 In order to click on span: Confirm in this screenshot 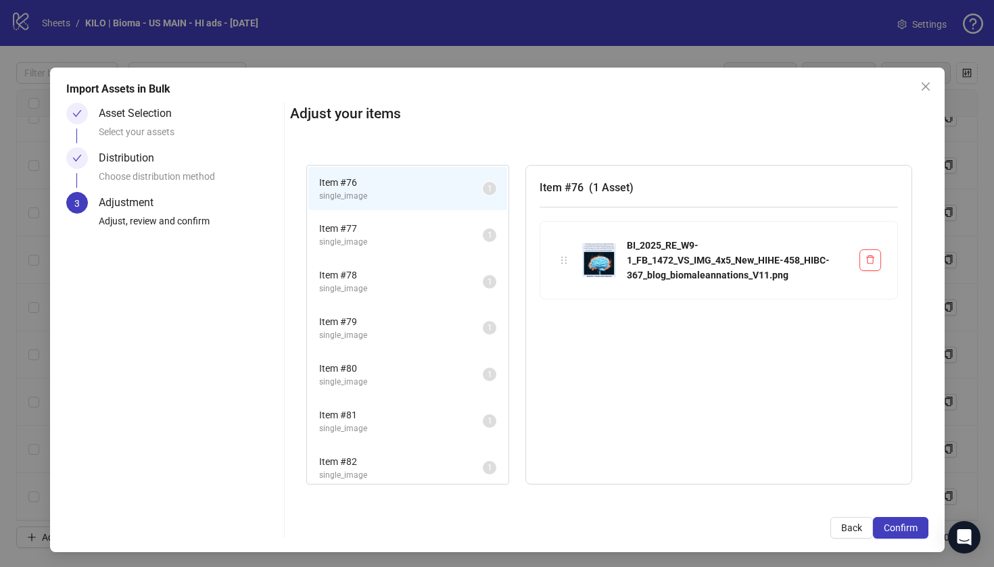, I will do `click(901, 528)`.